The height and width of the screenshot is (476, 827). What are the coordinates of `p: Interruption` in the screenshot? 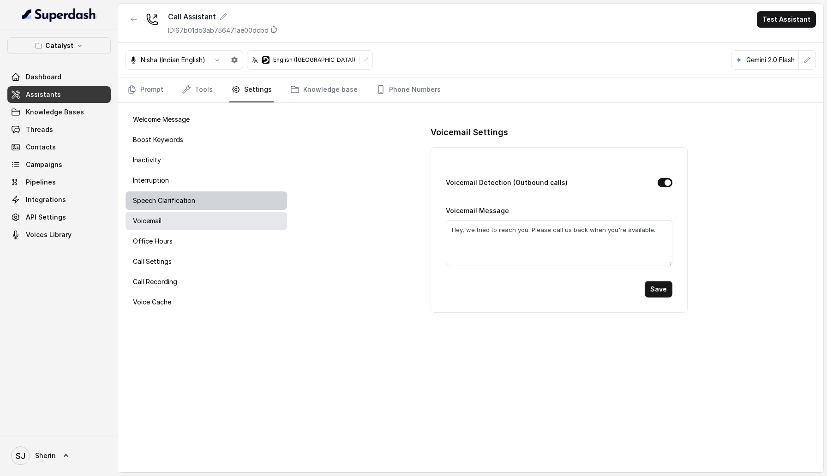 It's located at (151, 180).